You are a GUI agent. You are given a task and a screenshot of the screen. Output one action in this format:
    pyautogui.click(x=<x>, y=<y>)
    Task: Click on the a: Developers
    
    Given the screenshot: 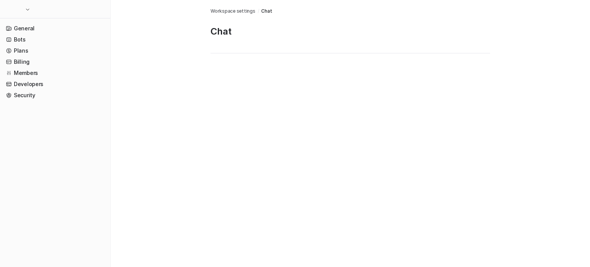 What is the action you would take?
    pyautogui.click(x=55, y=84)
    